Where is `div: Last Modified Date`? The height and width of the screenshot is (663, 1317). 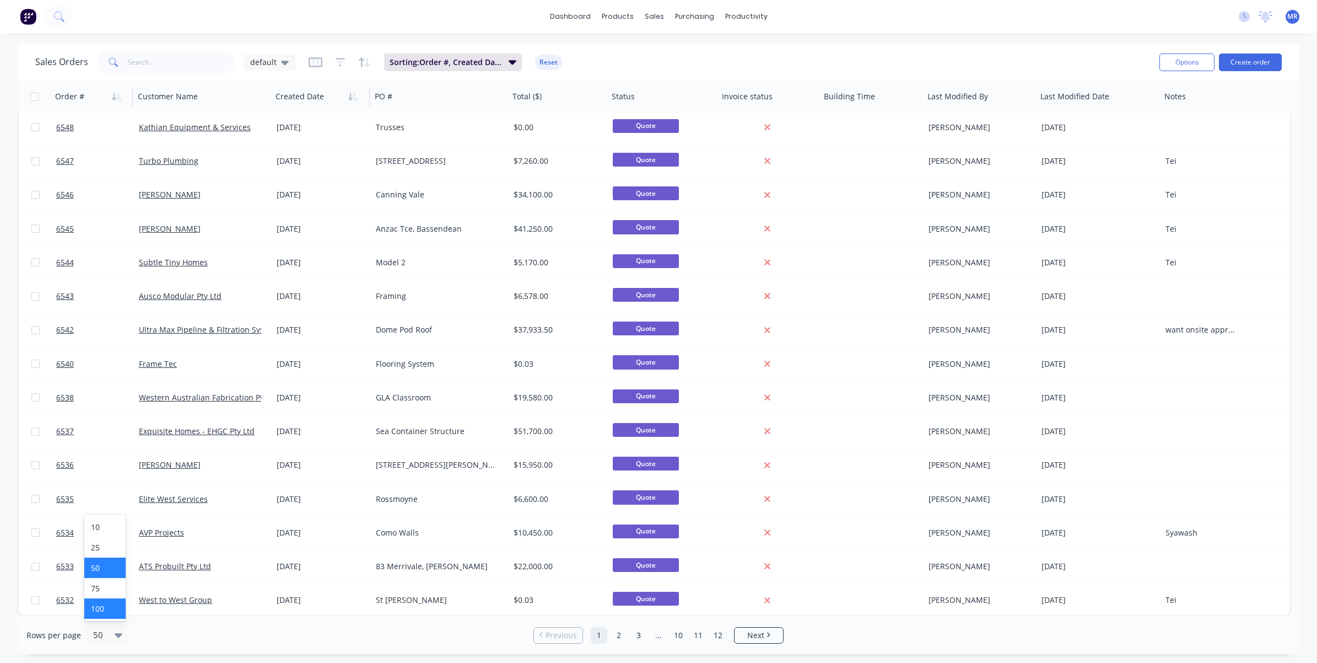
div: Last Modified Date is located at coordinates (1075, 96).